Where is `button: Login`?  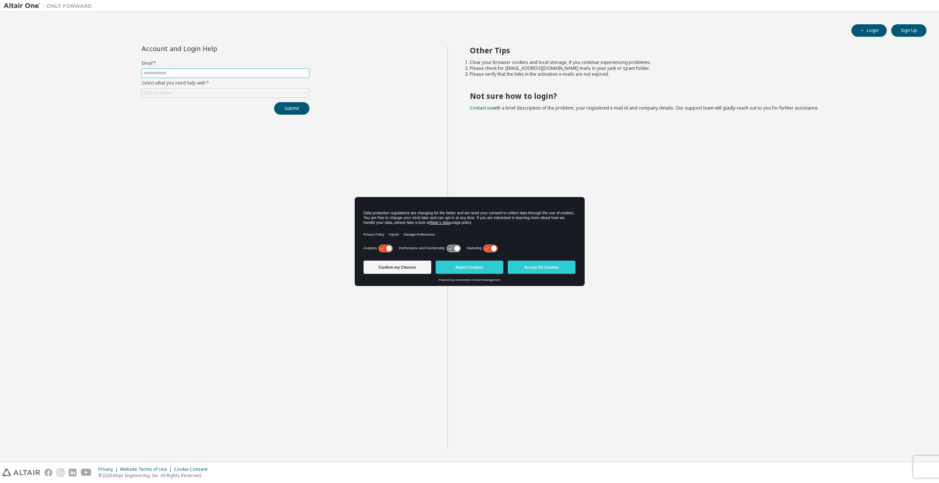 button: Login is located at coordinates (869, 31).